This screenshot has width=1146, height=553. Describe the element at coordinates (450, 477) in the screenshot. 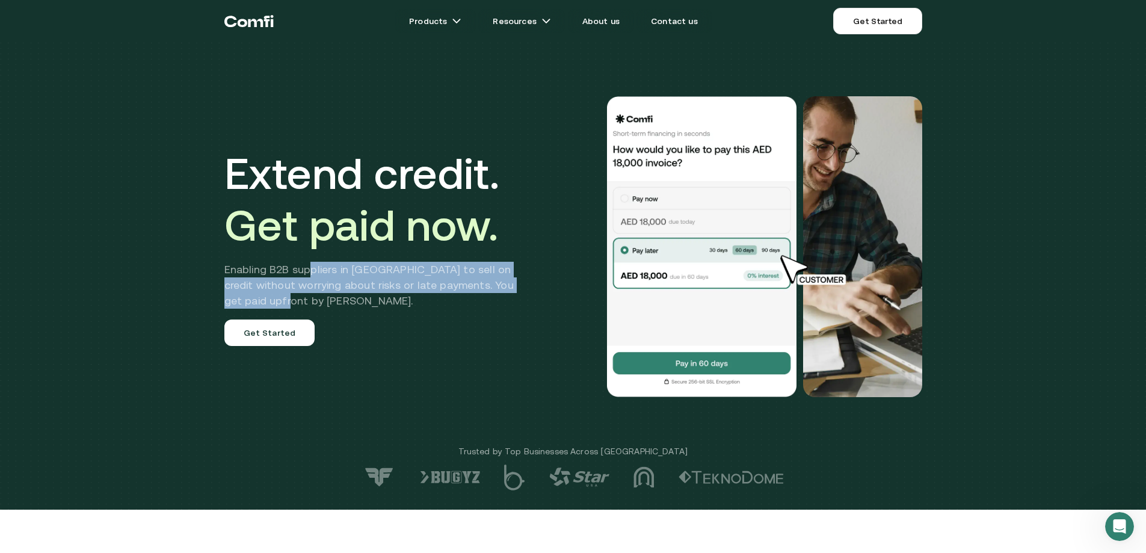

I see `img: logo-6` at that location.